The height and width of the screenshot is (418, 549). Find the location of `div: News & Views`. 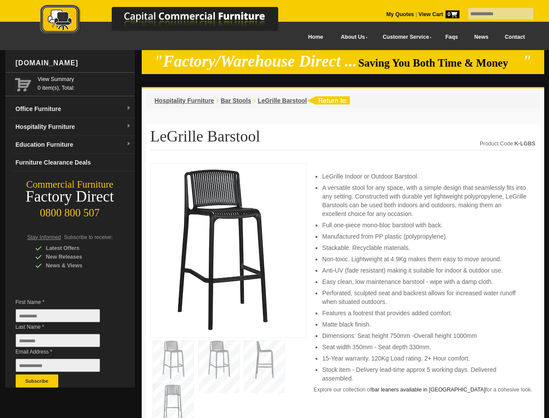

div: News & Views is located at coordinates (77, 265).